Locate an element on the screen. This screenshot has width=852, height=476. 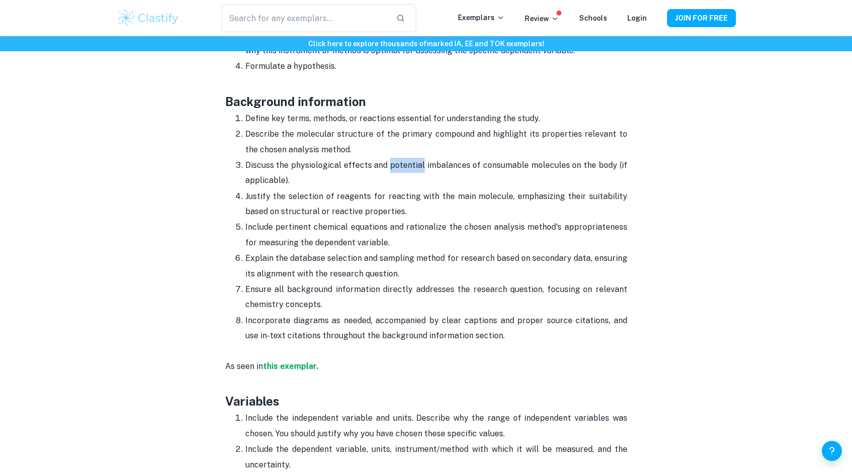
p: Include the dependent variable, units, instrument/method with which it will be measured, and the ... is located at coordinates (436, 457).